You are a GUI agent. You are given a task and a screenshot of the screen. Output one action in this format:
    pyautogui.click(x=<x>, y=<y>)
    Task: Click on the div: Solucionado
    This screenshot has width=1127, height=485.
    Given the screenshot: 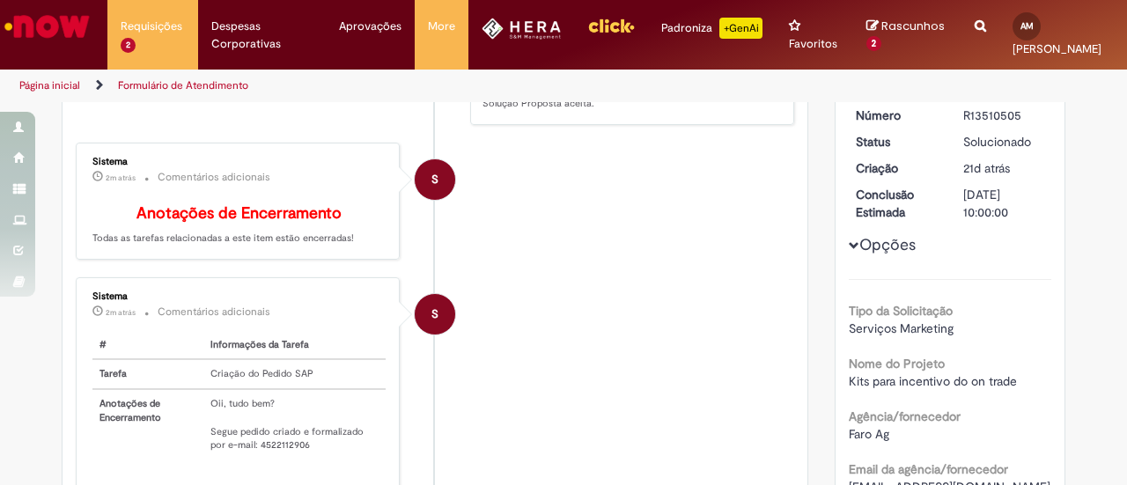 What is the action you would take?
    pyautogui.click(x=1003, y=142)
    